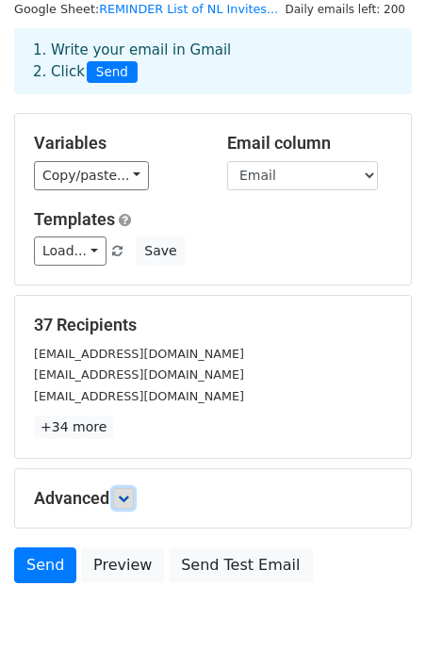 This screenshot has height=651, width=426. Describe the element at coordinates (146, 8) in the screenshot. I see `small: Google Sheet:` at that location.